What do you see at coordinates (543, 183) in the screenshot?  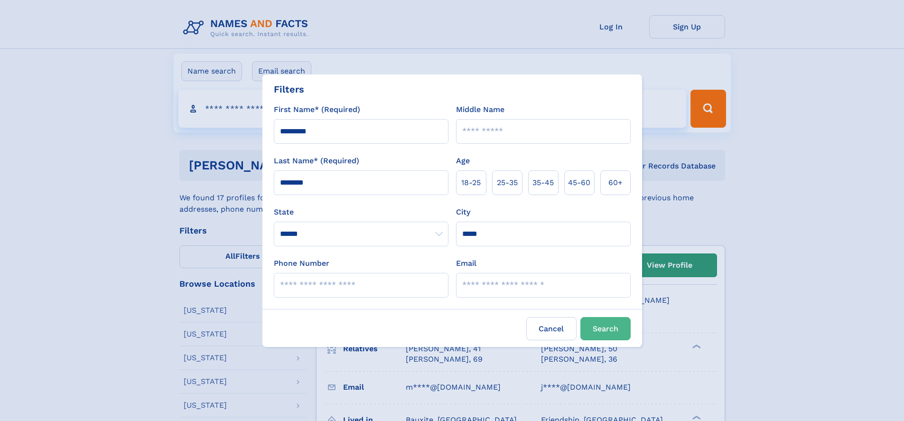 I see `span: 35‑45` at bounding box center [543, 183].